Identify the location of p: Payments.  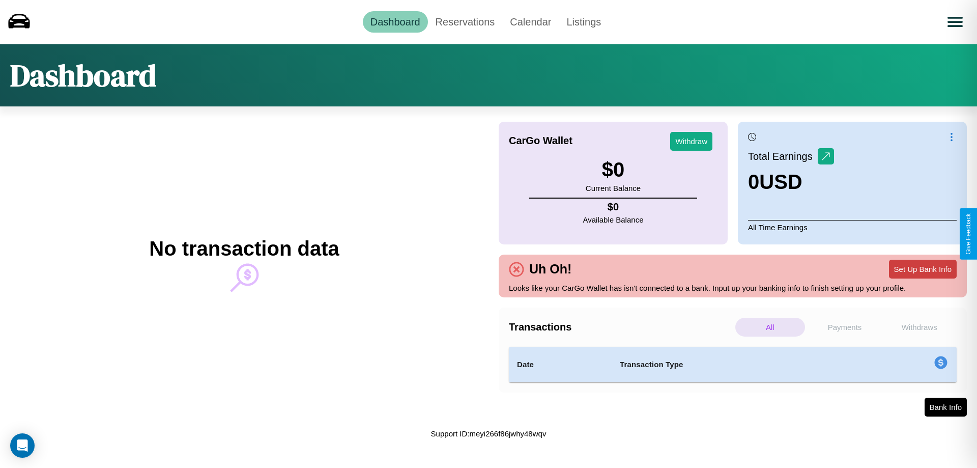
(845, 327).